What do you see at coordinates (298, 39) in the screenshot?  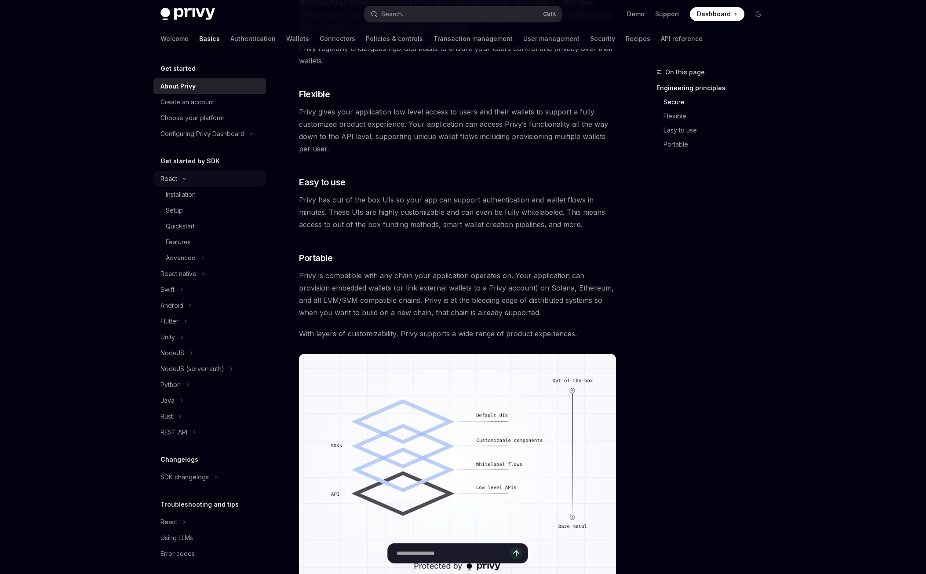 I see `a: Wallets` at bounding box center [298, 39].